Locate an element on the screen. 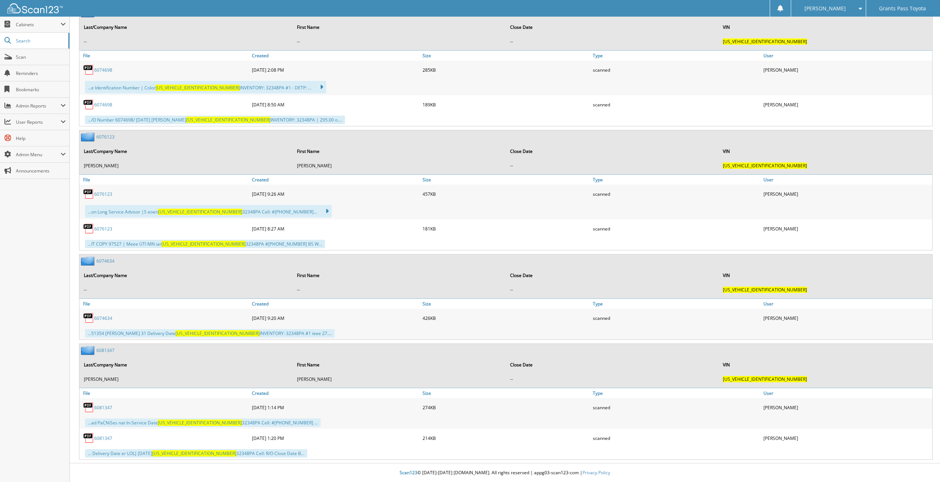 The image size is (940, 482). span: User Reports is located at coordinates (38, 122).